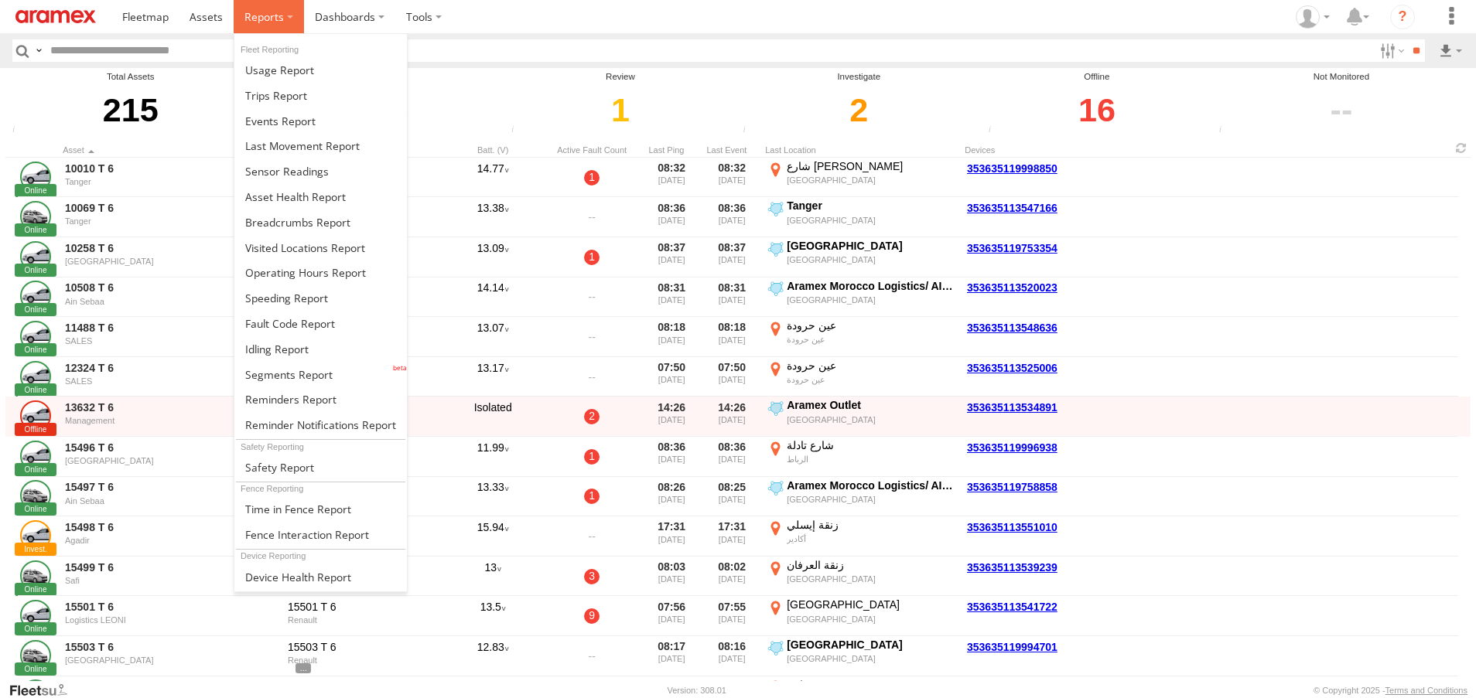 The width and height of the screenshot is (1476, 698). Describe the element at coordinates (732, 150) in the screenshot. I see `div: Click to Sort` at that location.